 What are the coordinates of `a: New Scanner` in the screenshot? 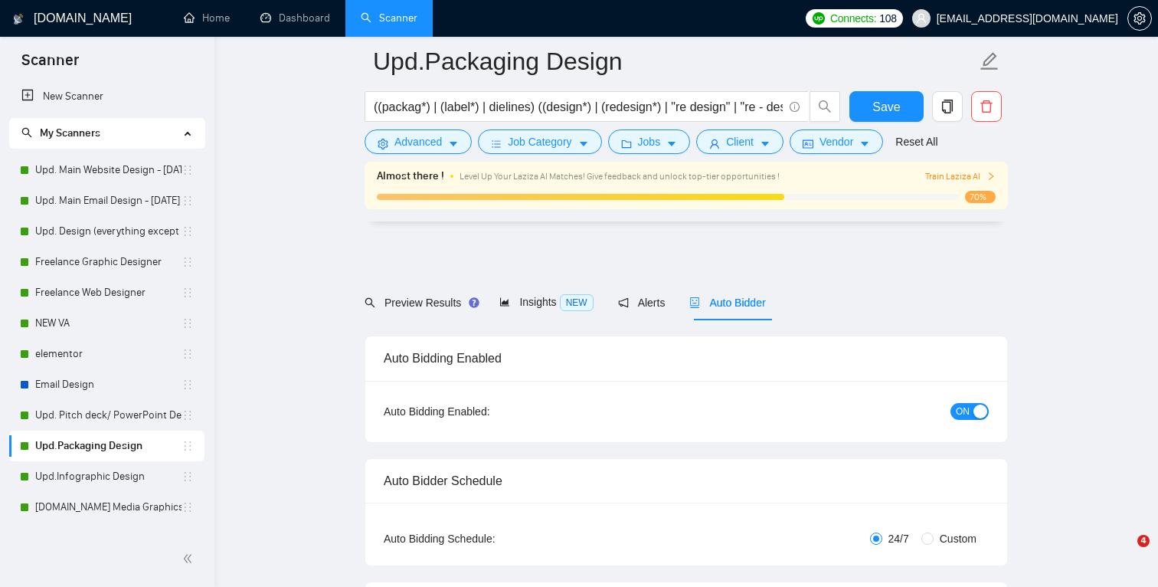 It's located at (106, 96).